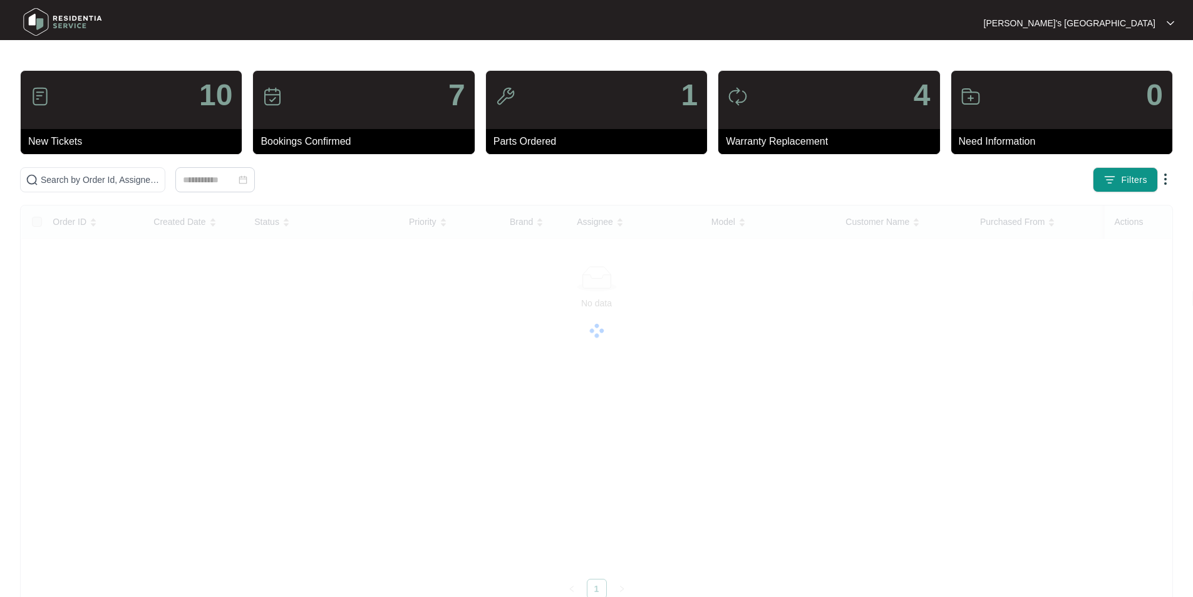  What do you see at coordinates (63, 22) in the screenshot?
I see `img: residentia service logo` at bounding box center [63, 22].